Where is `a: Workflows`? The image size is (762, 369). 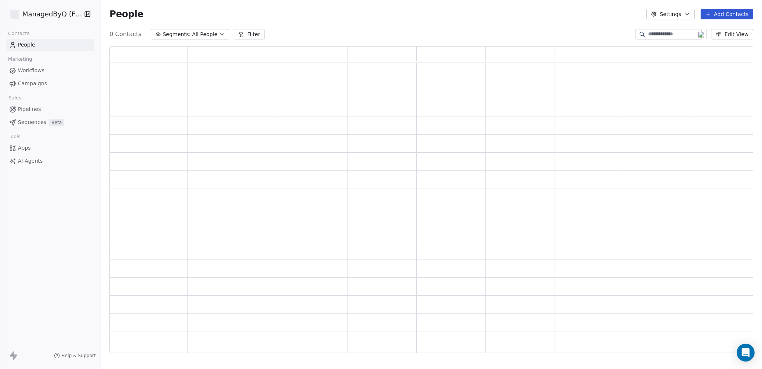 a: Workflows is located at coordinates (50, 70).